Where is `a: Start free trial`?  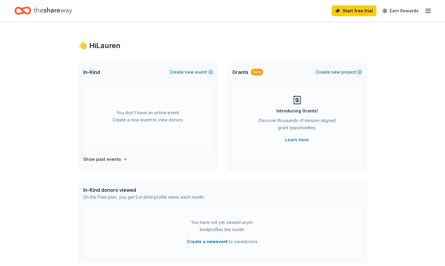
a: Start free trial is located at coordinates (354, 11).